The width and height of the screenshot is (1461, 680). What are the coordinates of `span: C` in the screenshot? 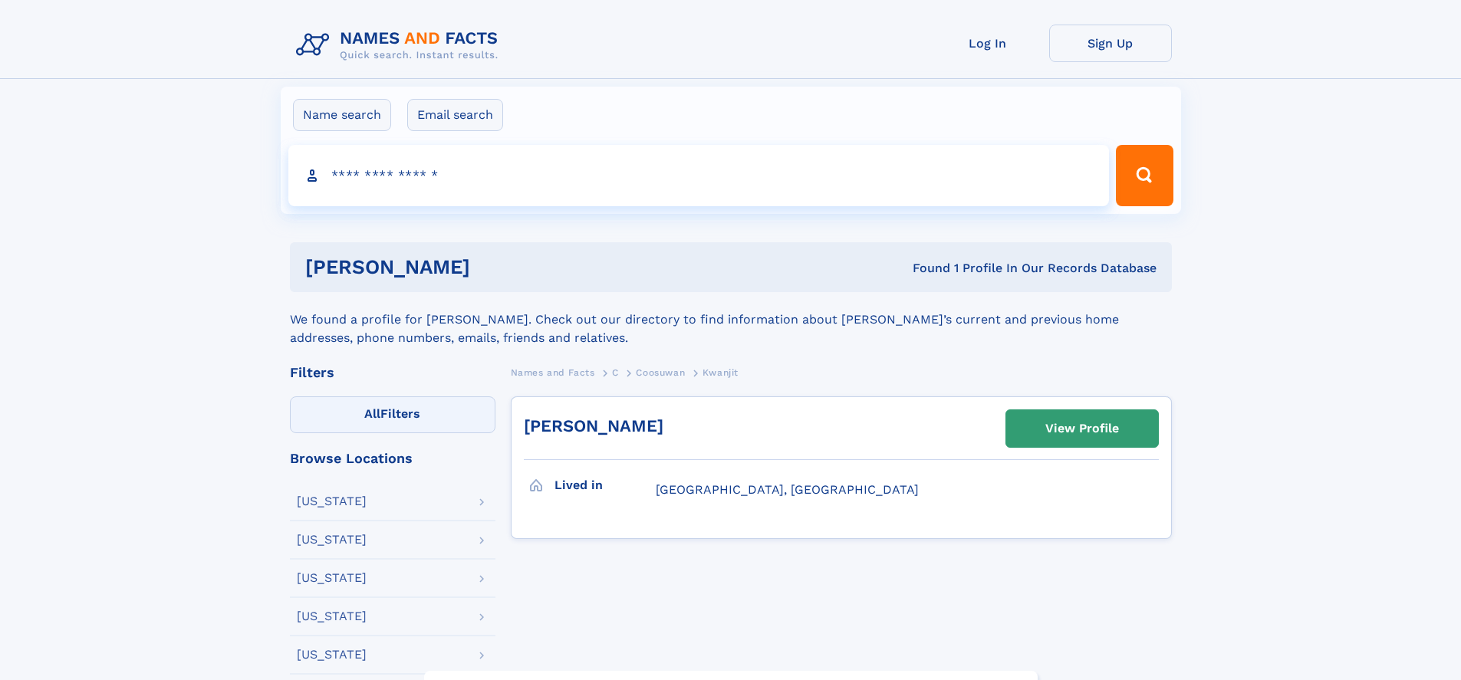 It's located at (615, 373).